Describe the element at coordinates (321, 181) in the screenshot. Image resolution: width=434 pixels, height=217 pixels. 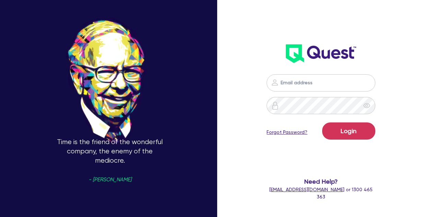
I see `span: Need Help?` at that location.